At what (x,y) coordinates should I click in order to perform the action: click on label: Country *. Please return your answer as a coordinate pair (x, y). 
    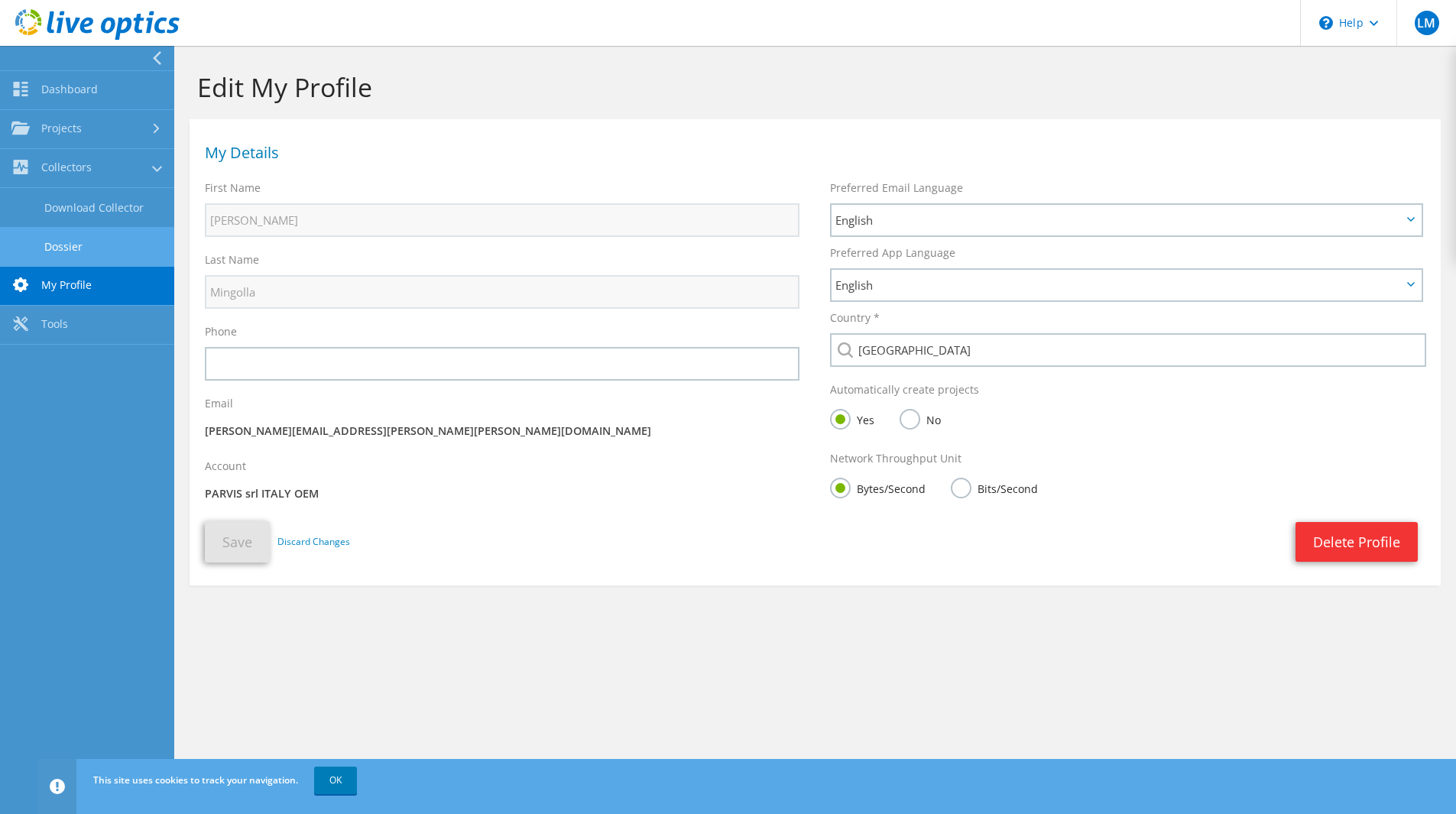
    Looking at the image, I should click on (854, 318).